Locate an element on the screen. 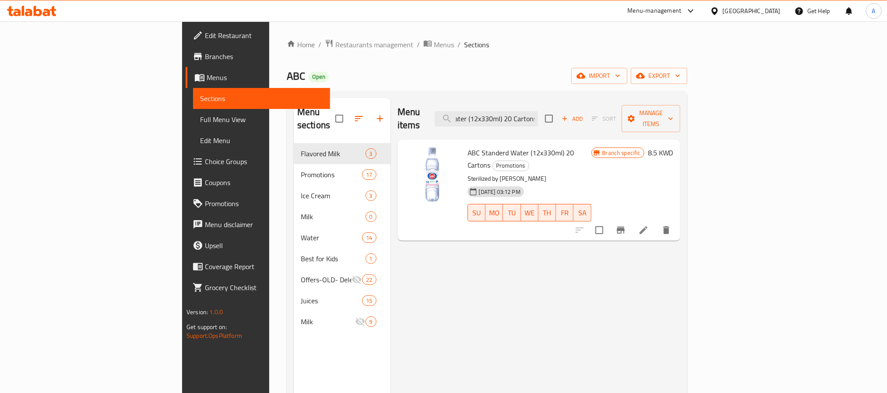  div: Offers-OLD- Deleted is located at coordinates (326, 280).